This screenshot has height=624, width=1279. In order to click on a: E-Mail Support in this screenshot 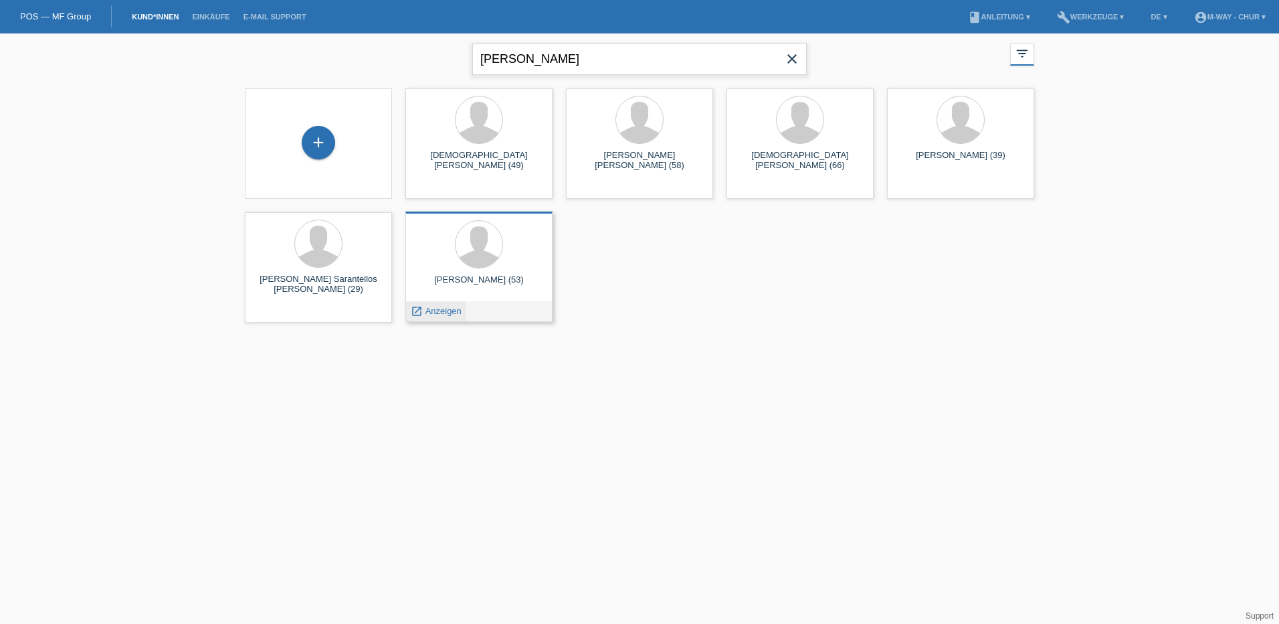, I will do `click(275, 17)`.